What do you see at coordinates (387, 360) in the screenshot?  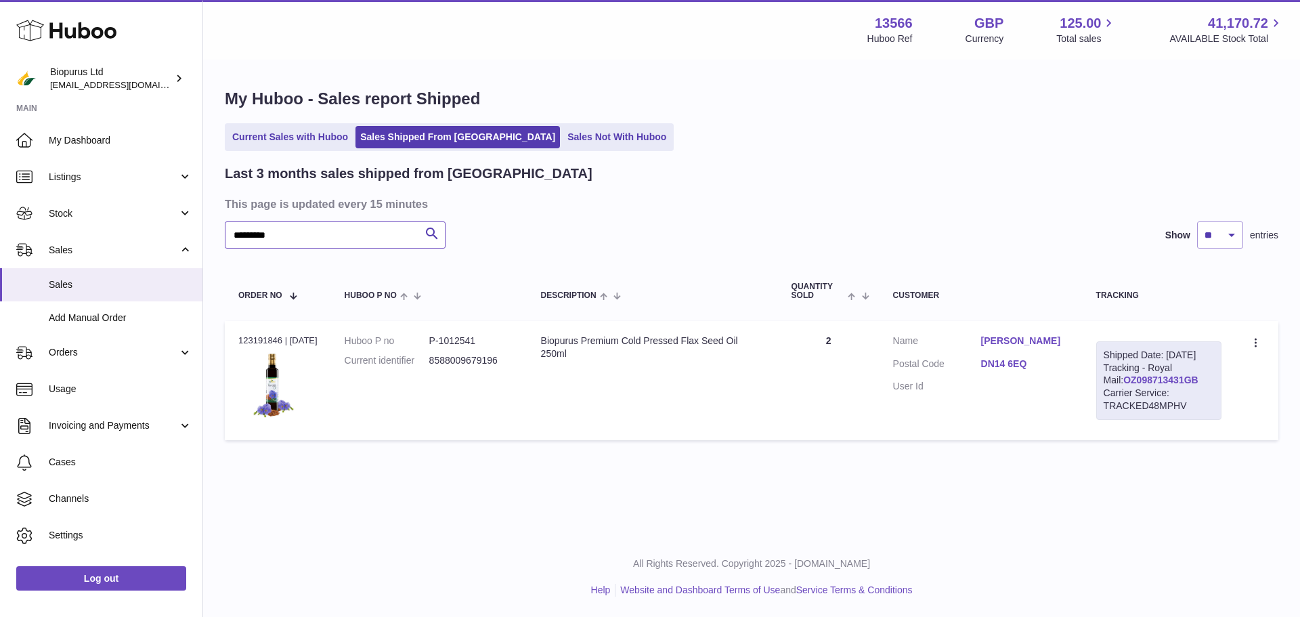 I see `dt: Current identifier` at bounding box center [387, 360].